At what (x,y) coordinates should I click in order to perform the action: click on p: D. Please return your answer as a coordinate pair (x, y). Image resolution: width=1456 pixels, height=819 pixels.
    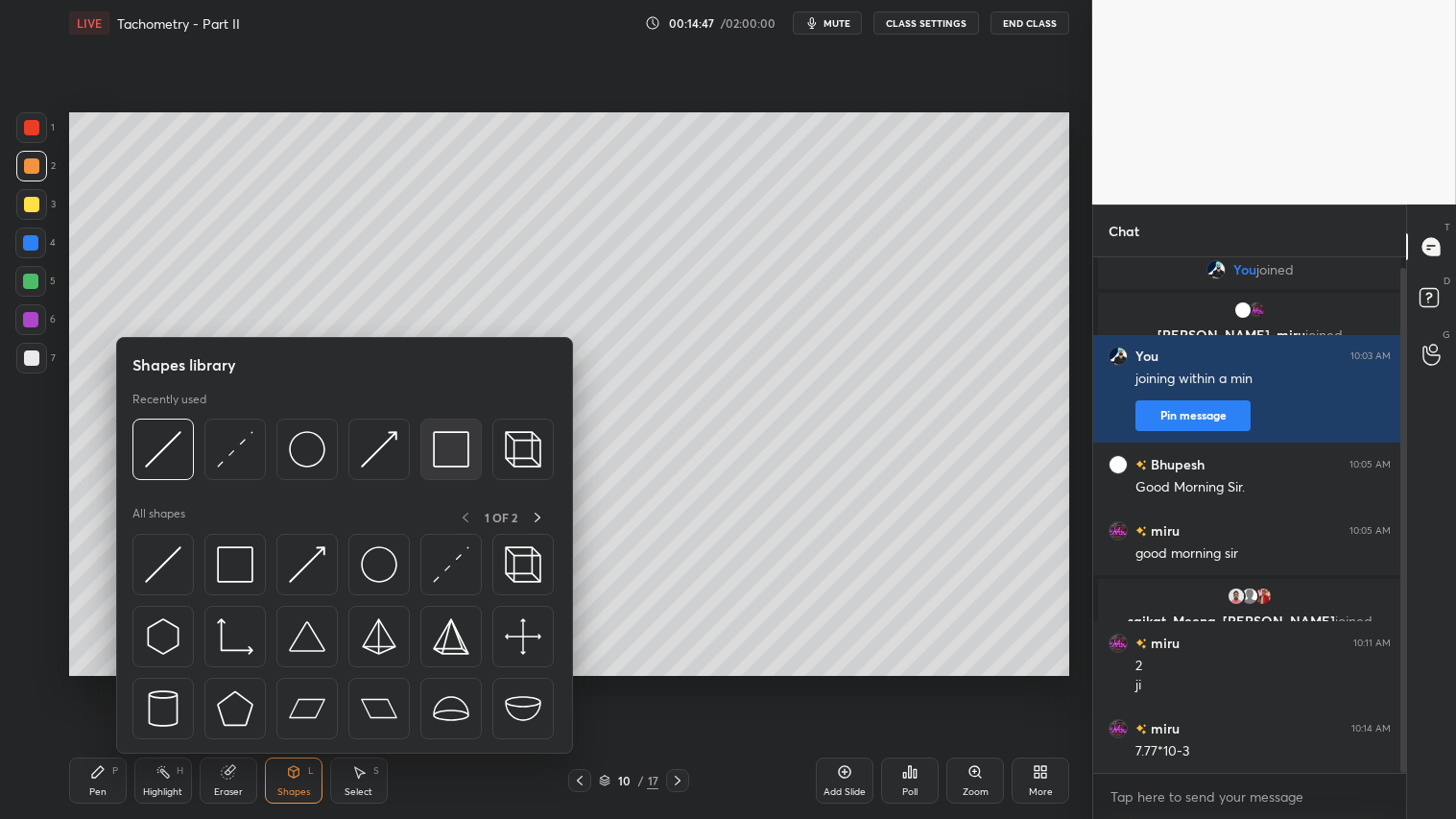
    Looking at the image, I should click on (1447, 281).